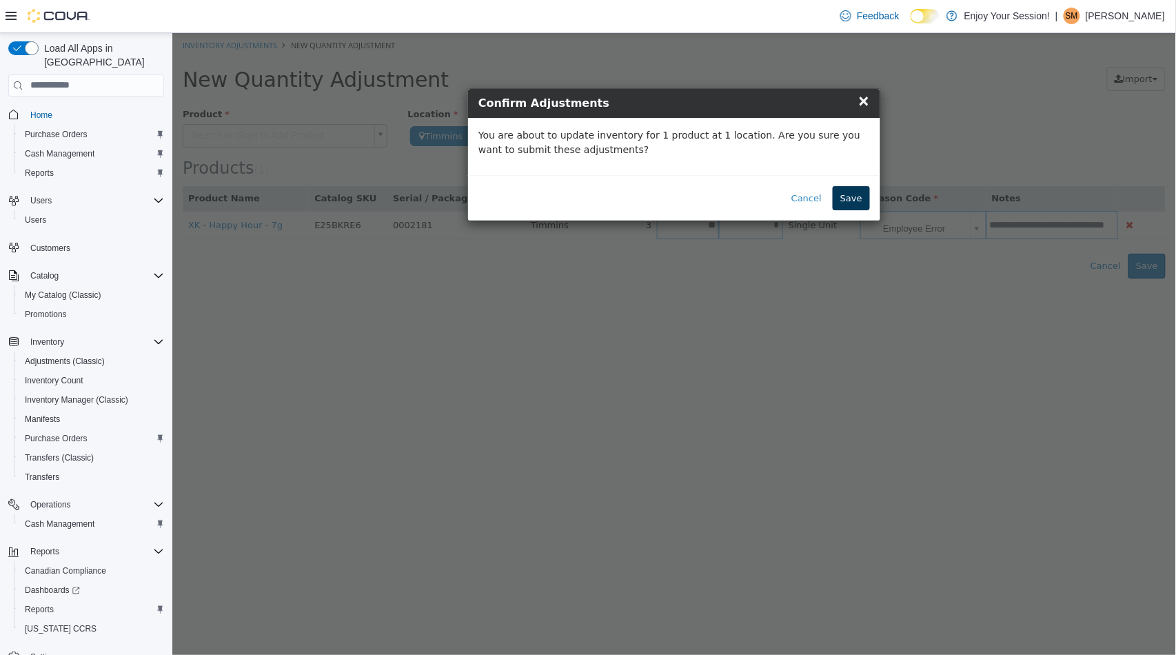 Image resolution: width=1176 pixels, height=655 pixels. I want to click on span: My Catalog (Classic), so click(63, 295).